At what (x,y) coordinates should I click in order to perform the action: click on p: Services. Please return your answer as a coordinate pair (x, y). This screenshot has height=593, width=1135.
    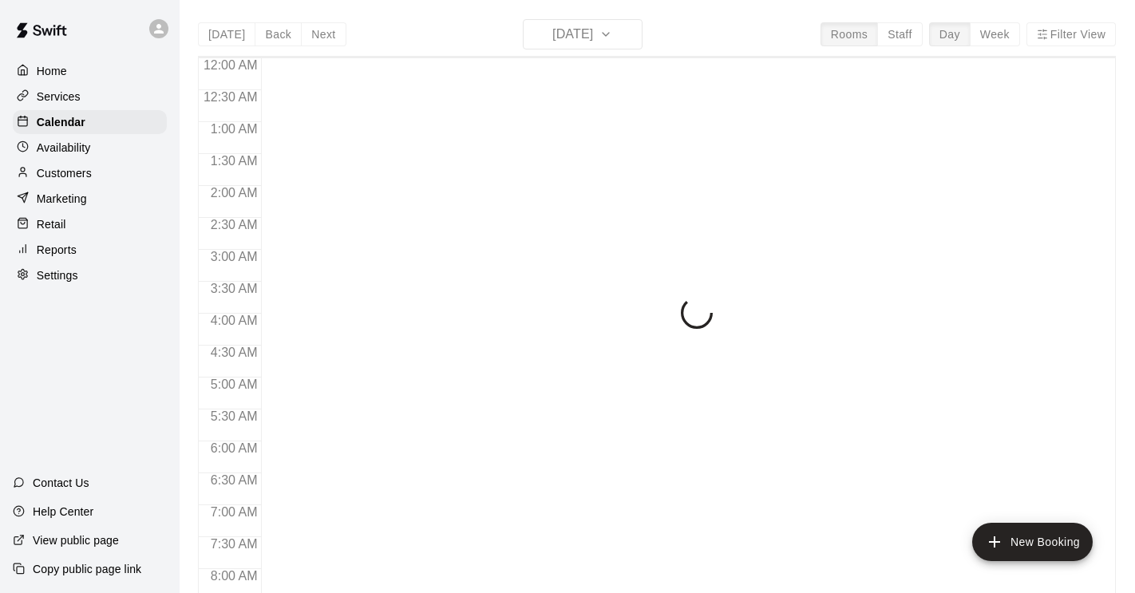
    Looking at the image, I should click on (58, 97).